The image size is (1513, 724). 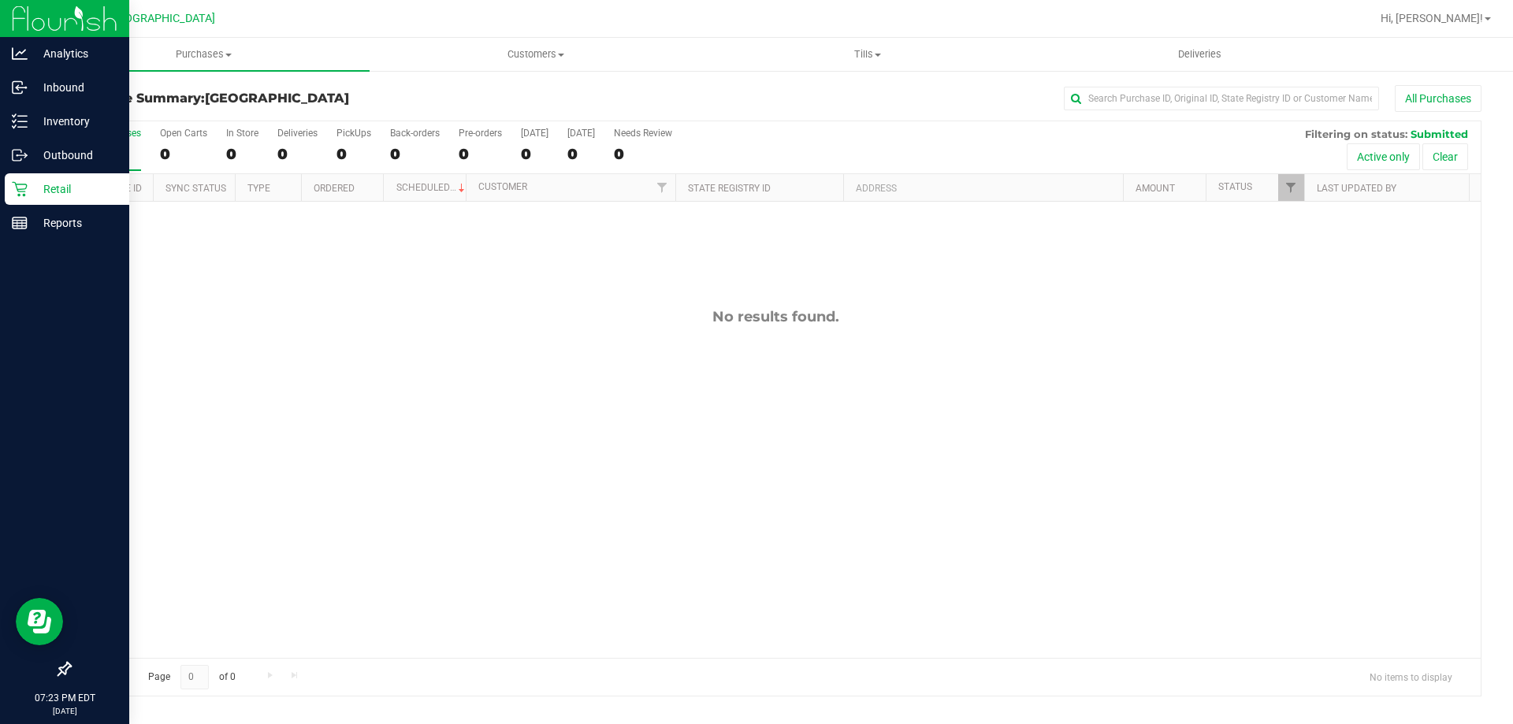 What do you see at coordinates (1199, 54) in the screenshot?
I see `span: Deliveries` at bounding box center [1199, 54].